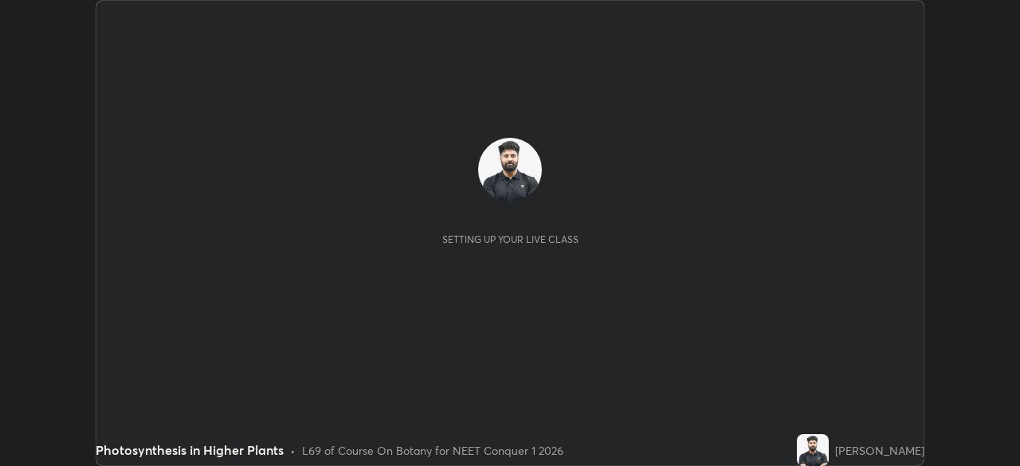 This screenshot has width=1020, height=466. What do you see at coordinates (190, 450) in the screenshot?
I see `div: Photosynthesis in Higher Plants` at bounding box center [190, 450].